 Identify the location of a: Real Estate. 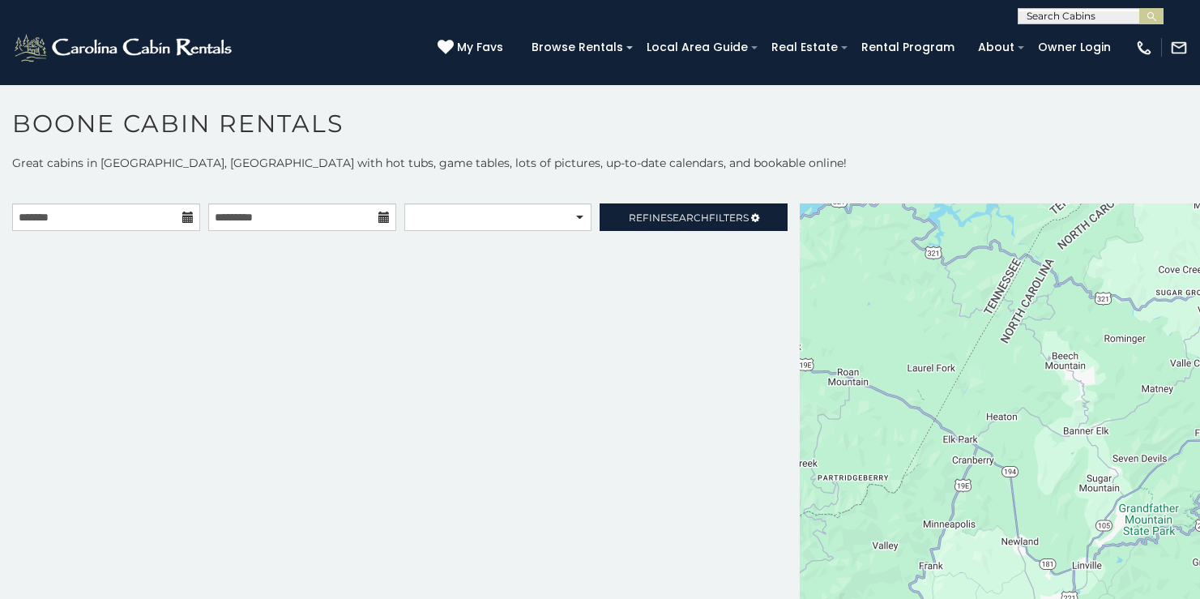
(805, 47).